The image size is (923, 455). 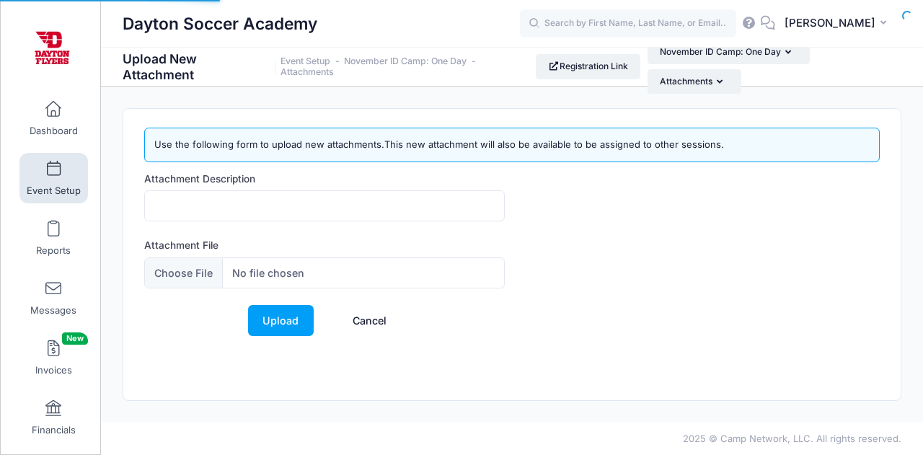 What do you see at coordinates (53, 298) in the screenshot?
I see `a: Messages` at bounding box center [53, 298].